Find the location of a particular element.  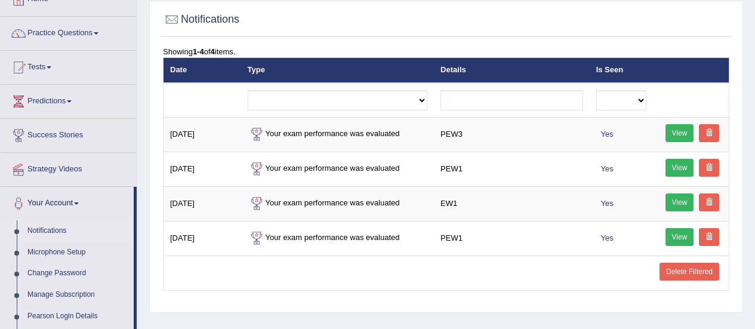

a: Date is located at coordinates (178, 69).